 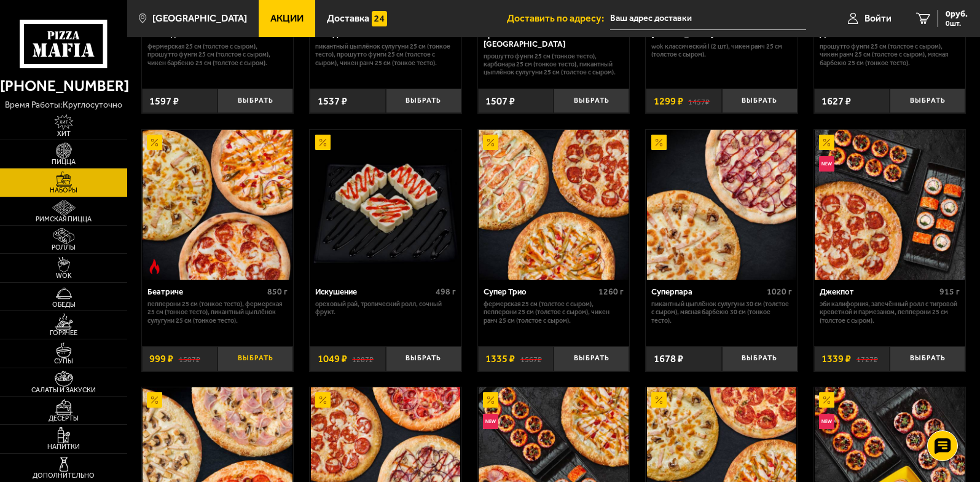 What do you see at coordinates (721, 204) in the screenshot?
I see `a: АкционныйСуперпара` at bounding box center [721, 204].